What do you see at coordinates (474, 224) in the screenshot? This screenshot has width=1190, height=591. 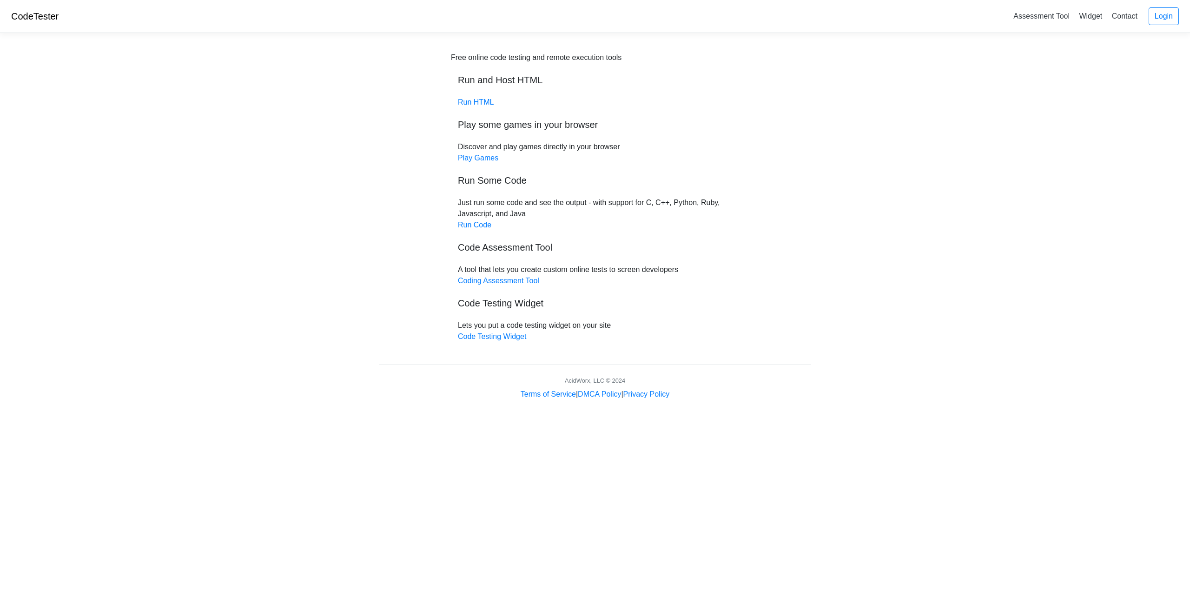 I see `a: Run Code` at bounding box center [474, 224].